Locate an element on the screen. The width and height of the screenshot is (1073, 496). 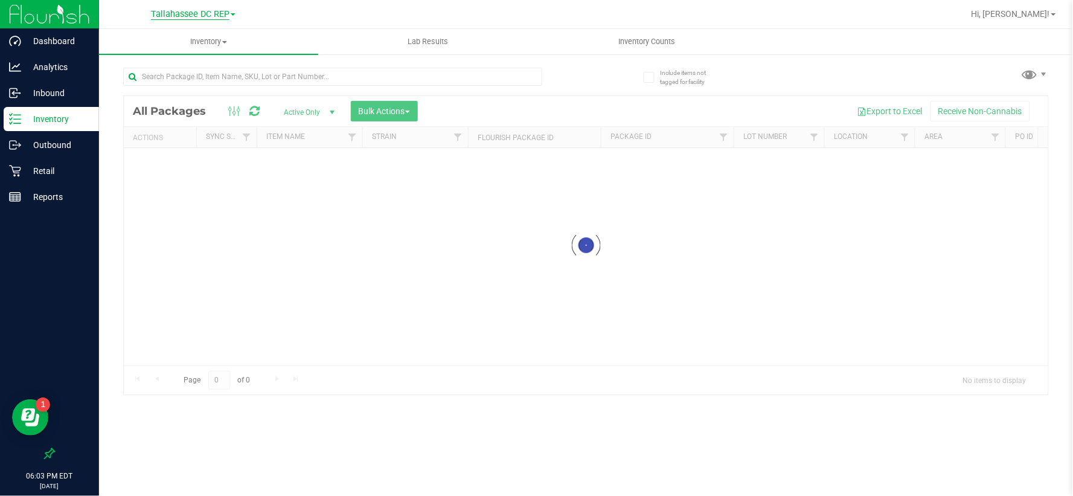
inline-svg: Outbound is located at coordinates (15, 145).